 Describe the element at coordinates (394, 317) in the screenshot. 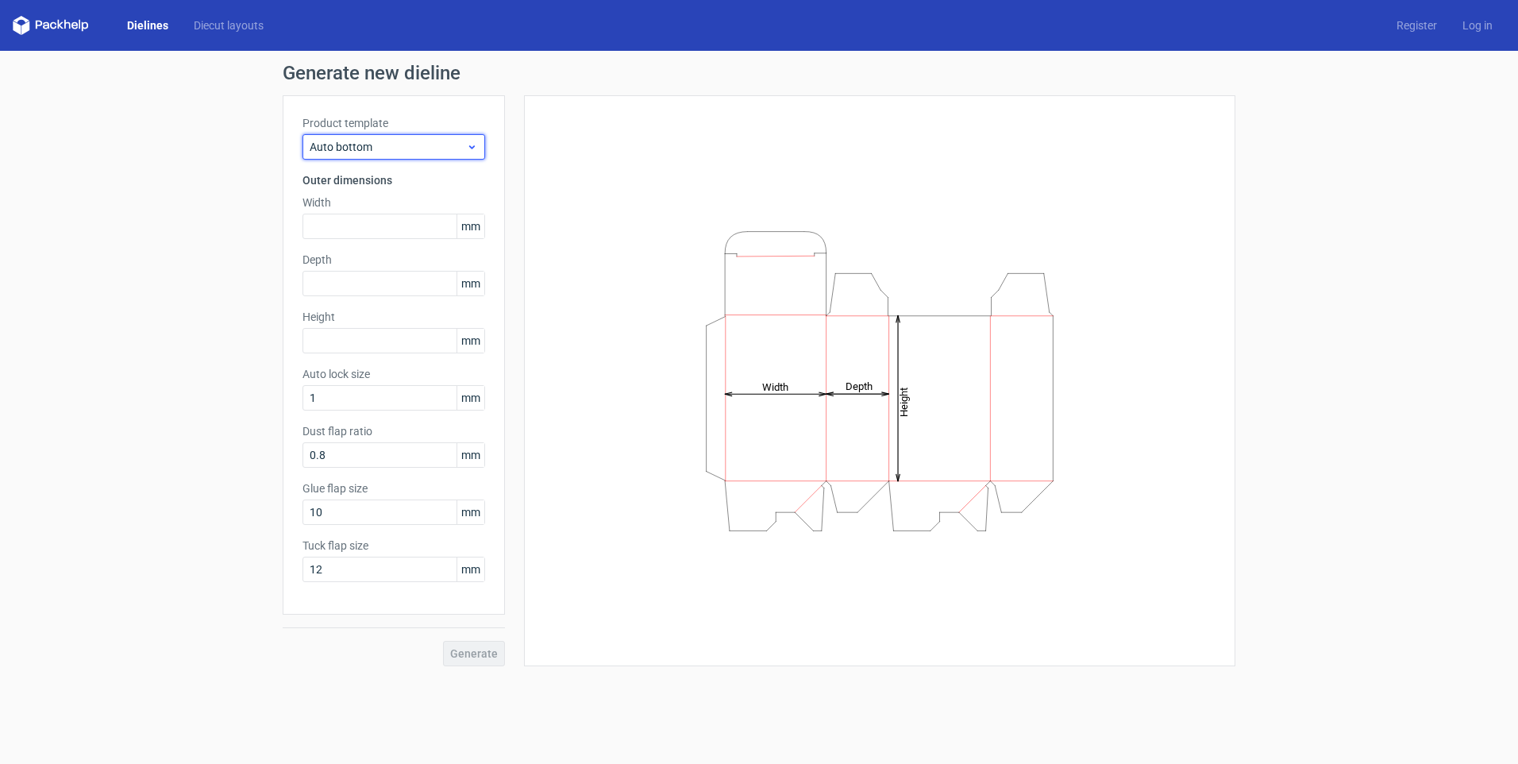

I see `label: Height` at that location.